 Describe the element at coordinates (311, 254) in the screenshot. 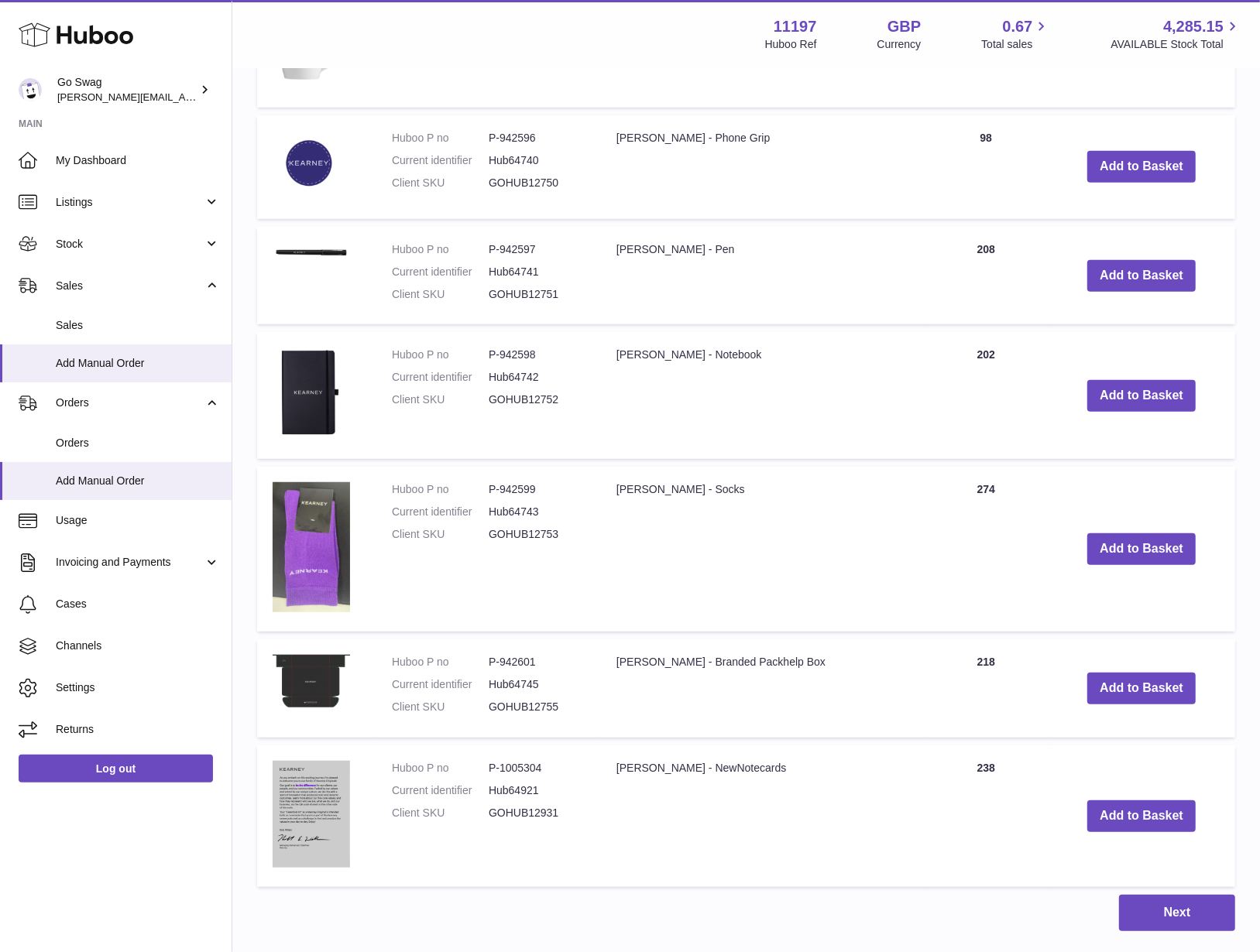

I see `img: Kearney - Pen` at that location.